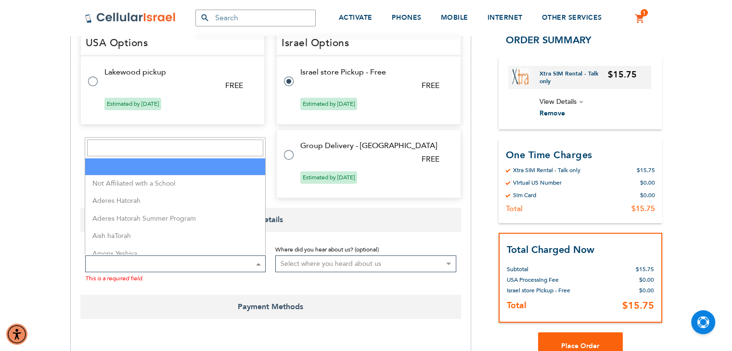 The width and height of the screenshot is (732, 351). I want to click on span: Israel store Pickup - Free, so click(538, 291).